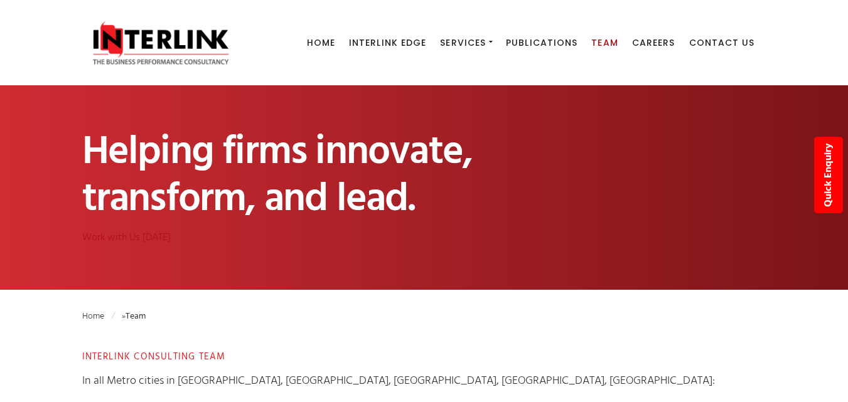 The height and width of the screenshot is (402, 848). What do you see at coordinates (136, 316) in the screenshot?
I see `strong: Team` at bounding box center [136, 316].